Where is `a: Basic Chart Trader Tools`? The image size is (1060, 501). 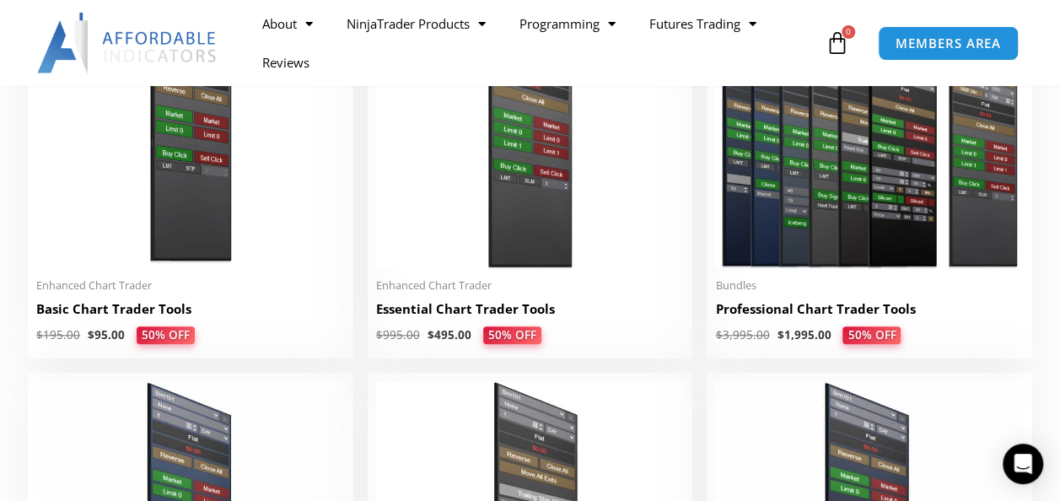
a: Basic Chart Trader Tools is located at coordinates (191, 313).